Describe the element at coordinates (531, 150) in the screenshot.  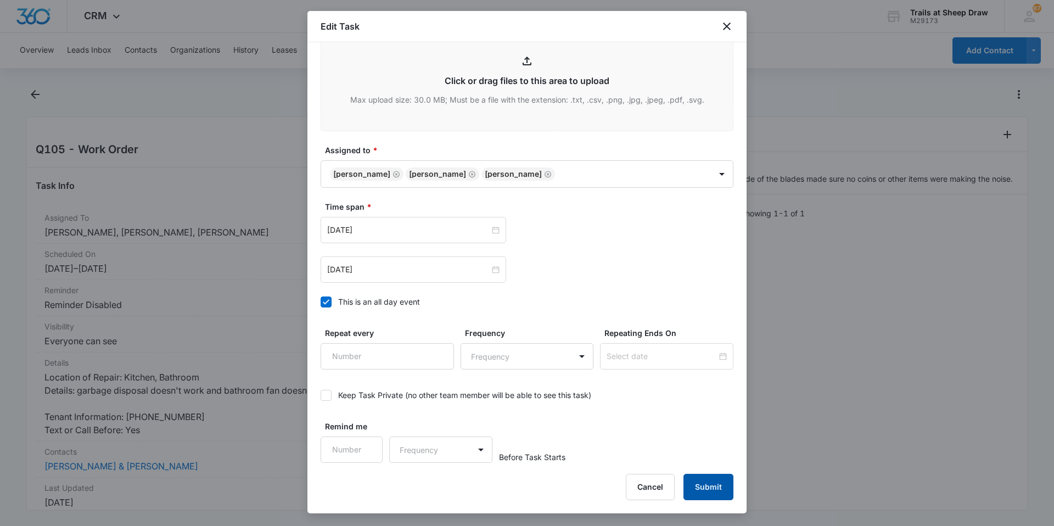
I see `label: Assigned to` at that location.